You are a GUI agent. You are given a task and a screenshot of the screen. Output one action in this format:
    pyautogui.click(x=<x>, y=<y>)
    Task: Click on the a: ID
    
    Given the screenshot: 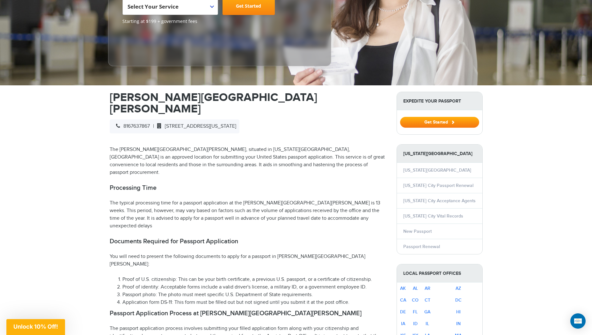 What is the action you would take?
    pyautogui.click(x=415, y=324)
    